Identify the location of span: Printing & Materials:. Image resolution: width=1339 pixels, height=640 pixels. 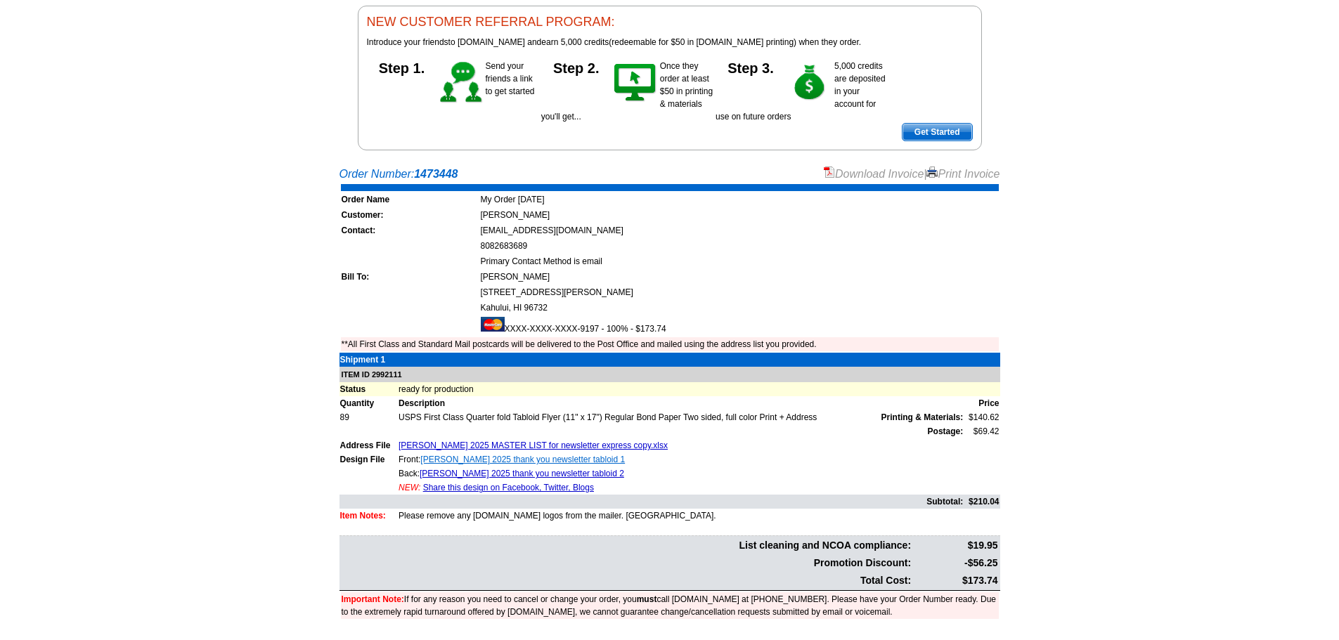
(922, 418).